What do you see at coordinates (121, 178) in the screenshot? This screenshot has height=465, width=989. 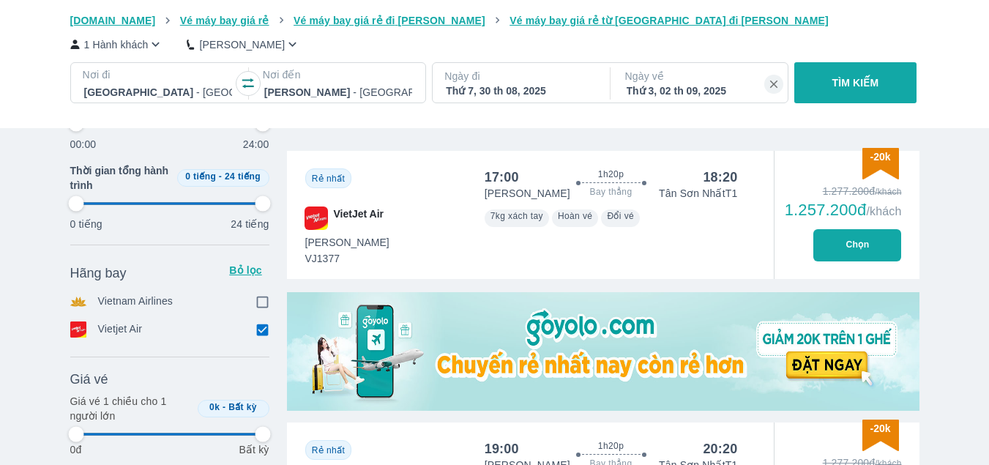 I see `span: Thời gian tổng hành trình` at bounding box center [121, 178].